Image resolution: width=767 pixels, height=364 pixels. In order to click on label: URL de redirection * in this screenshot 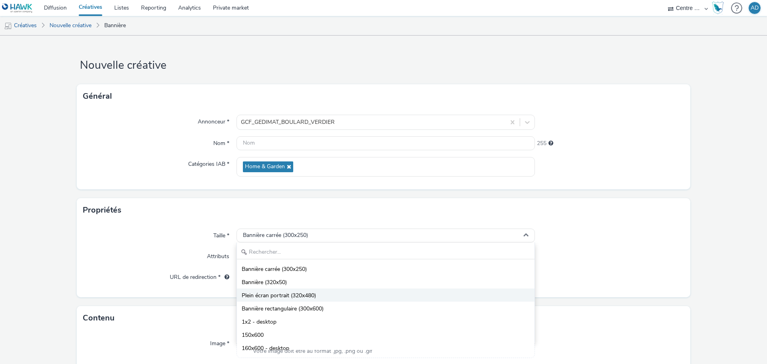, I will do `click(199, 276)`.